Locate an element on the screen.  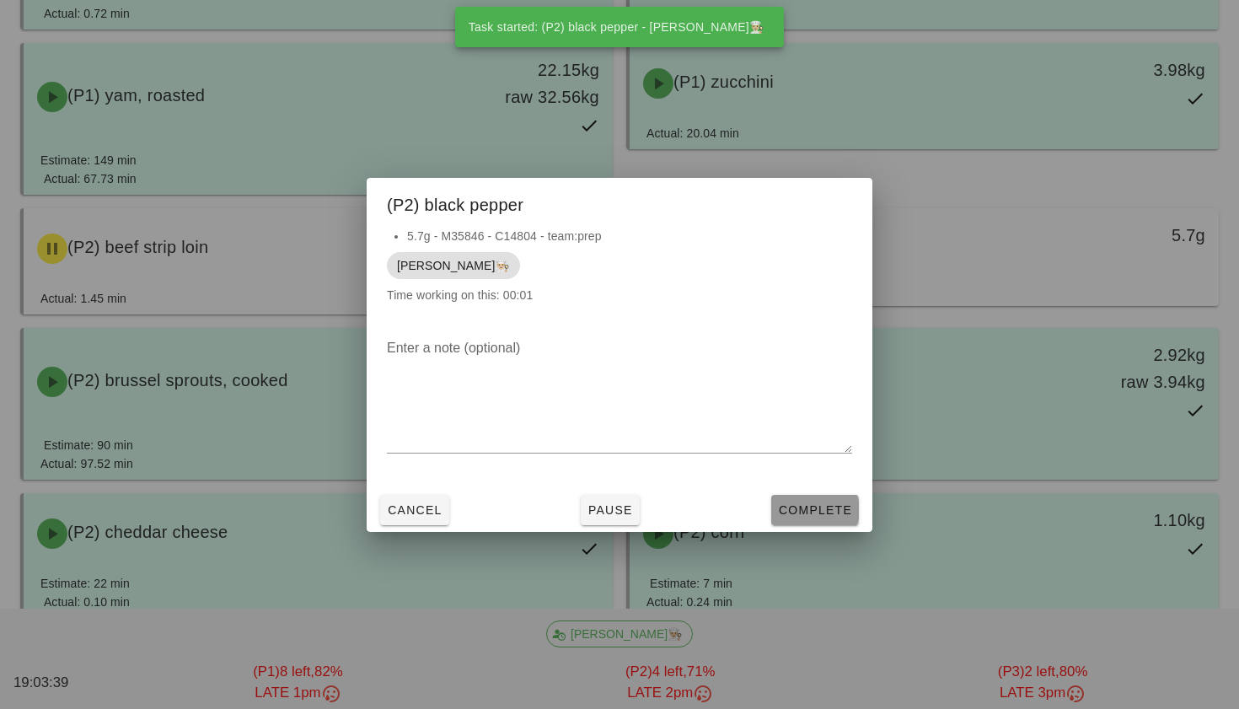
span: Complete is located at coordinates (815, 510).